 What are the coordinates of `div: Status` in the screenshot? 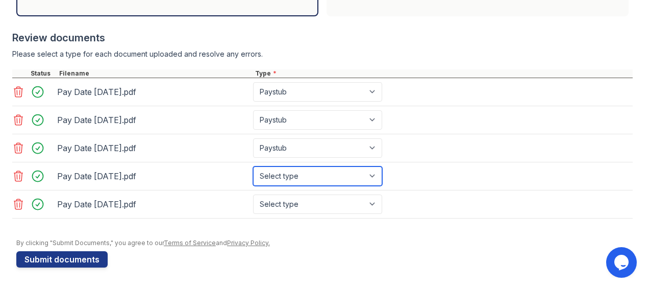 It's located at (43, 74).